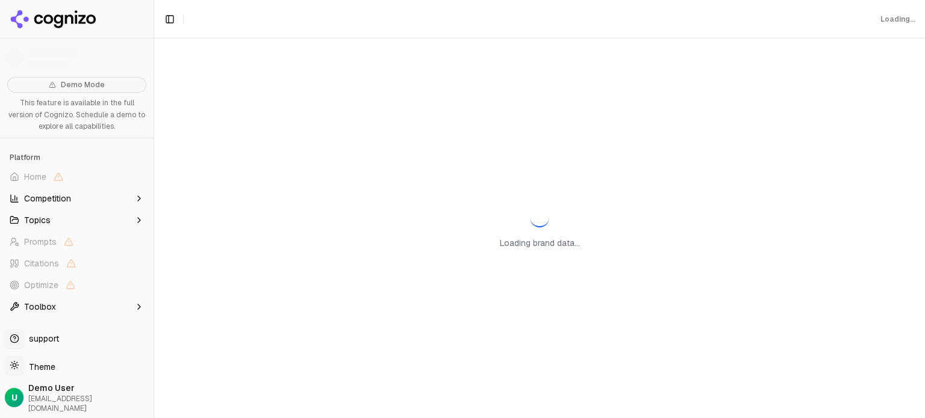  Describe the element at coordinates (40, 367) in the screenshot. I see `span: Theme` at that location.